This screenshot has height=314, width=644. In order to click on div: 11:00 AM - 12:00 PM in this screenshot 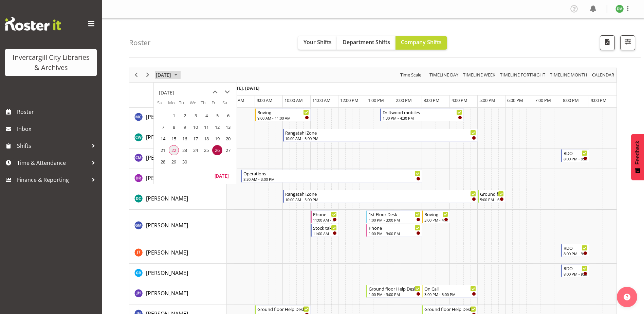, I will do `click(325, 220)`.